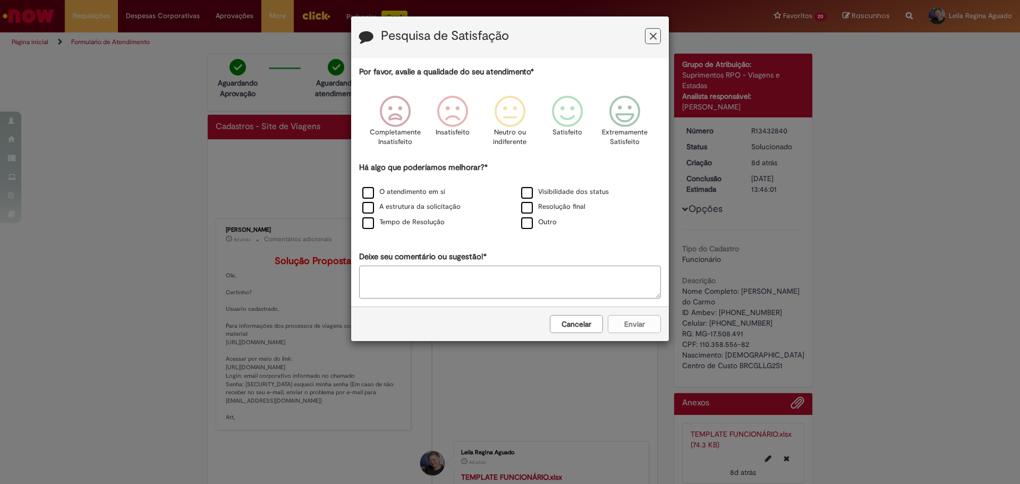  What do you see at coordinates (625, 124) in the screenshot?
I see `div: Extremamente Satisfeito` at bounding box center [625, 124].